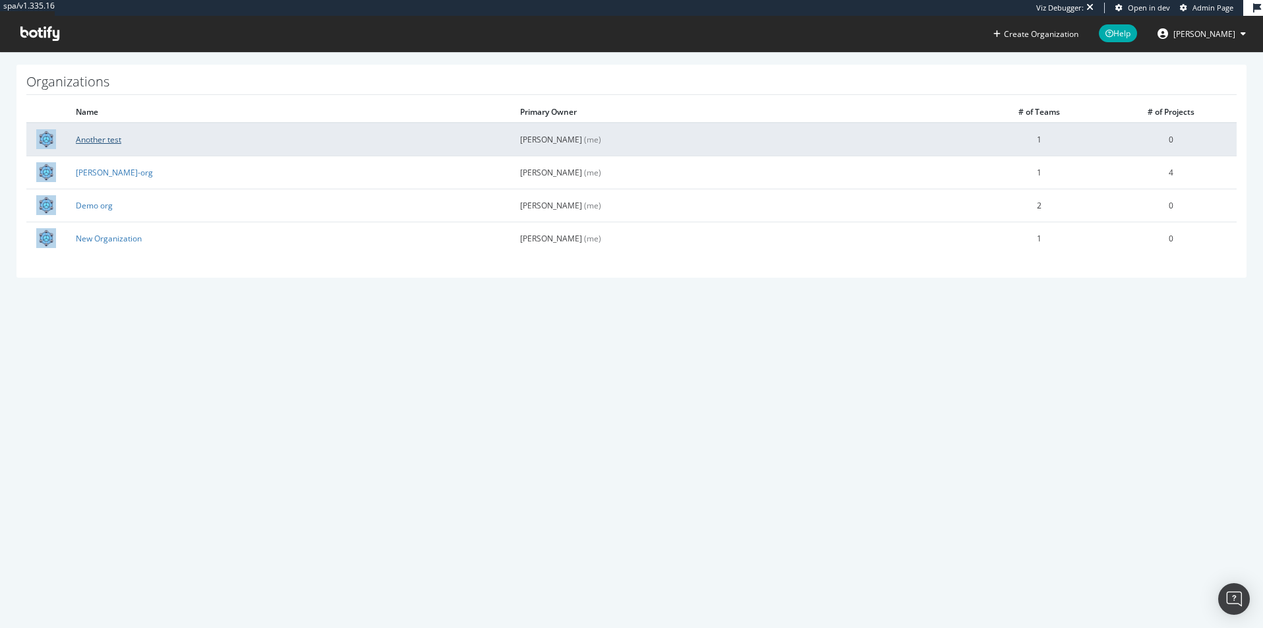  I want to click on span: colleen, so click(1204, 34).